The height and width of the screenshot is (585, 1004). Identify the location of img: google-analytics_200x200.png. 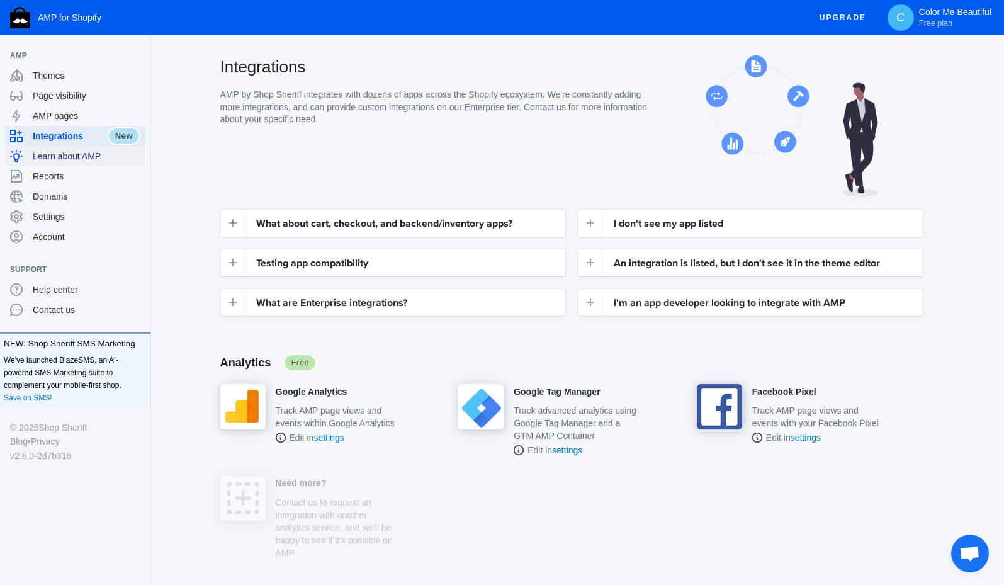
(243, 407).